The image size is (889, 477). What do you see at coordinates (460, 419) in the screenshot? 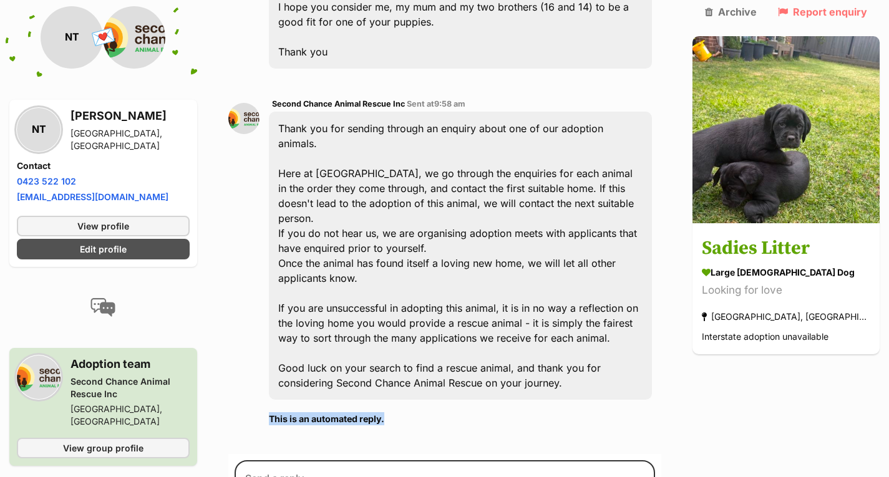
I see `p: This is an automated reply.` at bounding box center [460, 419].